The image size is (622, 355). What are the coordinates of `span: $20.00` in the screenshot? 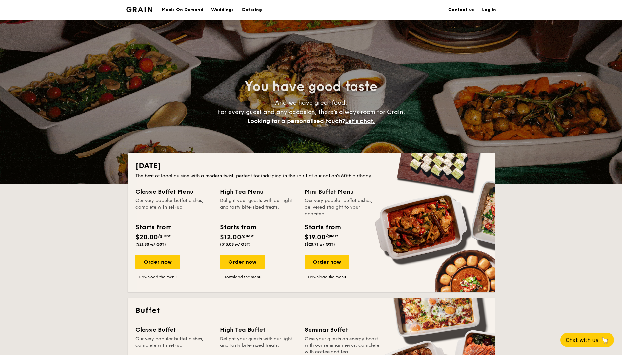 It's located at (147, 237).